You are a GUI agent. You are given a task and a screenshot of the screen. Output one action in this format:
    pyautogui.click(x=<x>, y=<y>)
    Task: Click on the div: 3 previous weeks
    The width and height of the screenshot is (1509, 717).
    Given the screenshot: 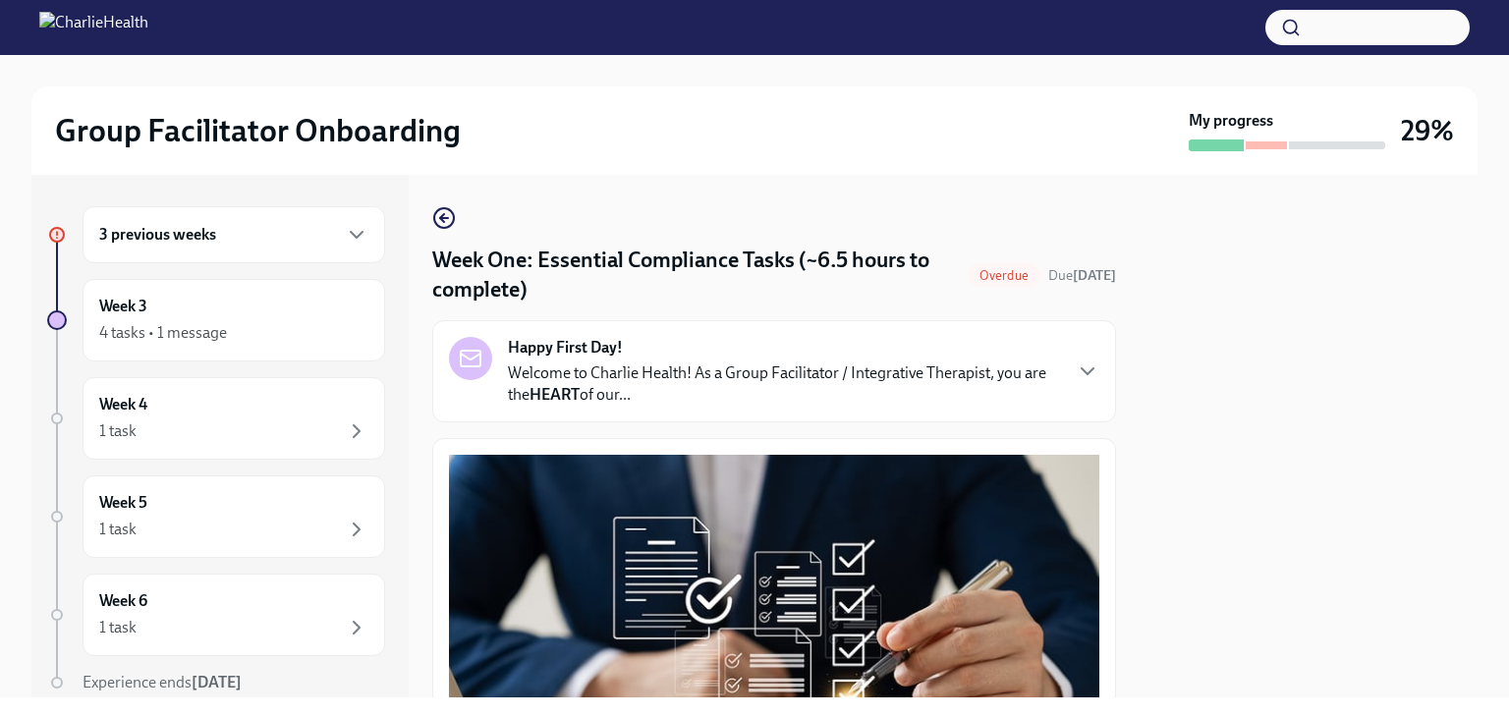 What is the action you would take?
    pyautogui.click(x=234, y=235)
    